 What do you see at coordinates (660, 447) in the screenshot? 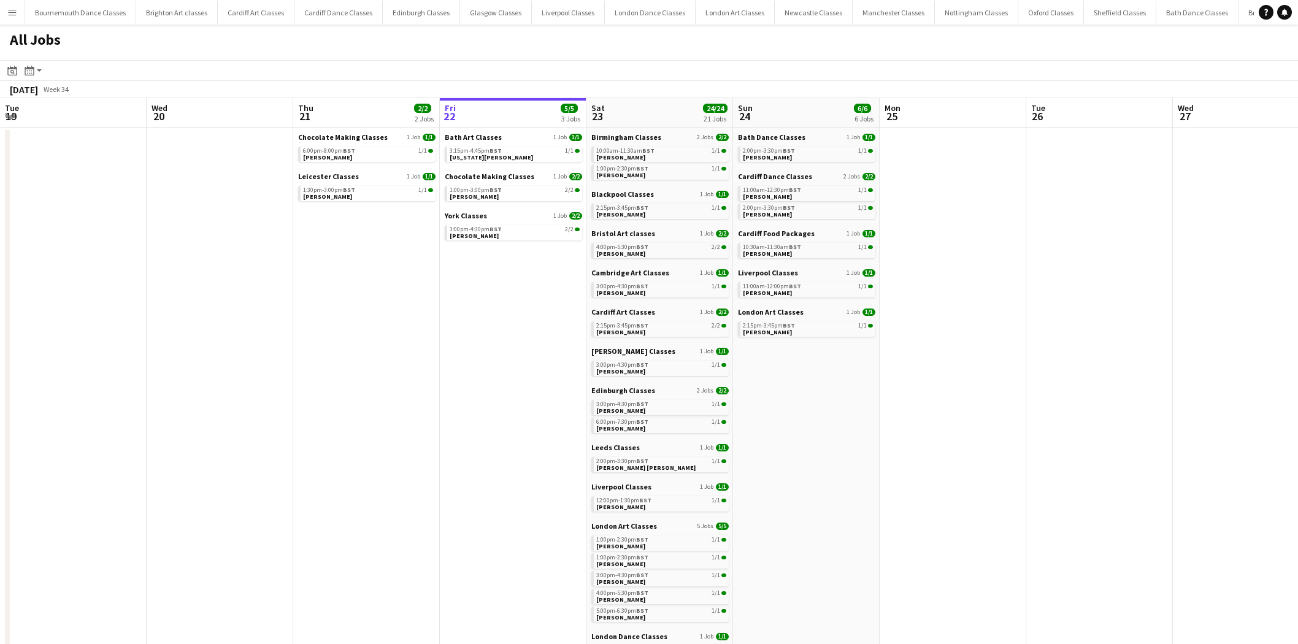
I see `a: Leeds Classes1 Job1/1` at bounding box center [660, 447].